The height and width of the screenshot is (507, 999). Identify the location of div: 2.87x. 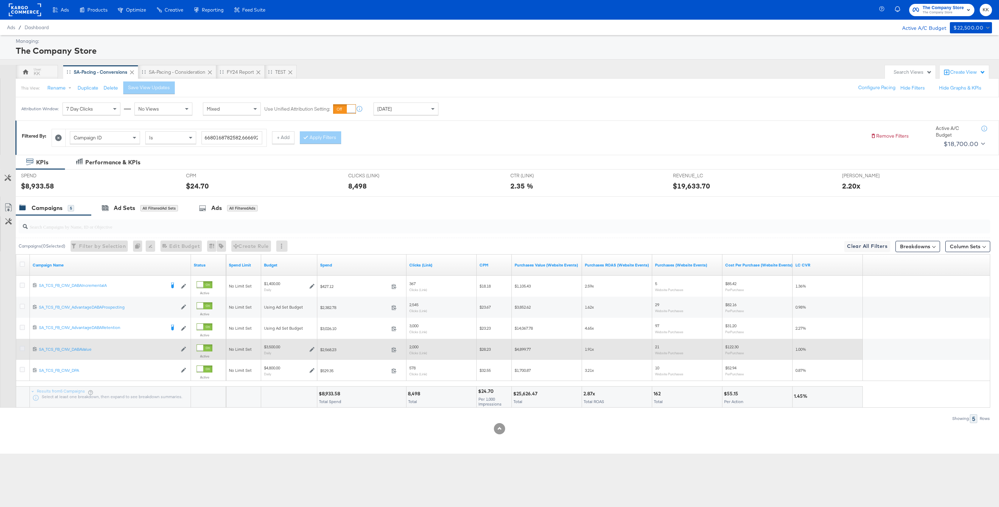
(590, 394).